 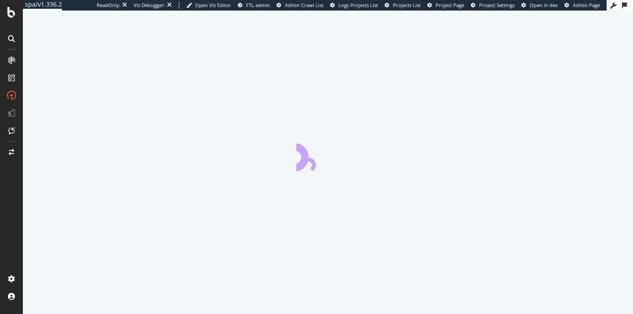 What do you see at coordinates (492, 5) in the screenshot?
I see `a: Project Settings` at bounding box center [492, 5].